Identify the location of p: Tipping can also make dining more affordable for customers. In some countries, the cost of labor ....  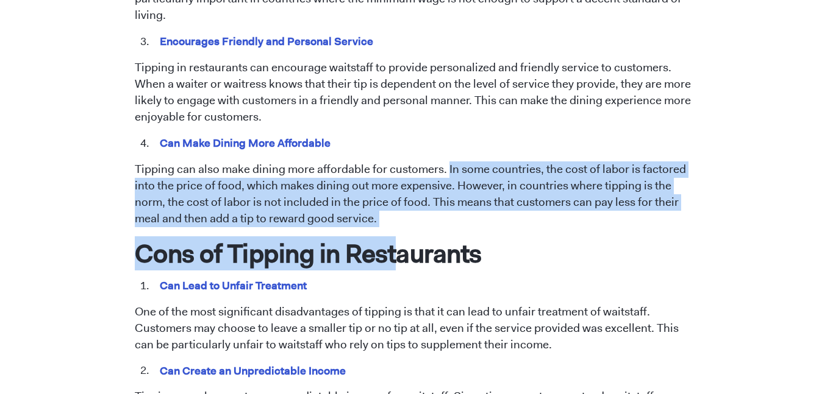
(416, 194).